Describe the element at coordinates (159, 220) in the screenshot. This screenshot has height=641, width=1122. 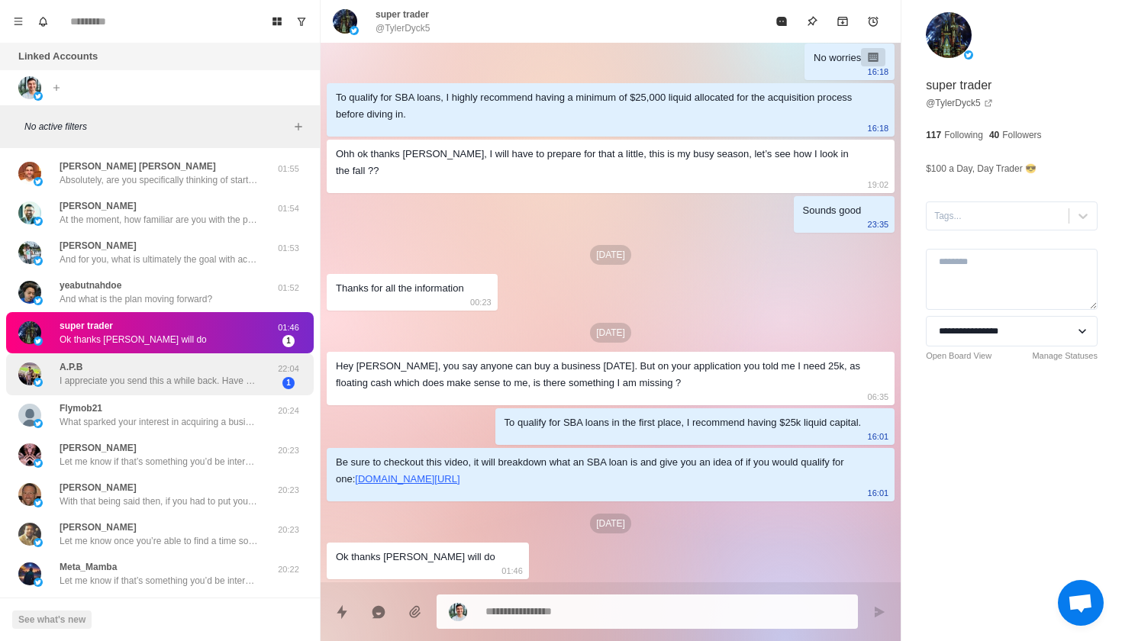
I see `p: At the moment, how familiar are you with the process of buying a business?` at that location.